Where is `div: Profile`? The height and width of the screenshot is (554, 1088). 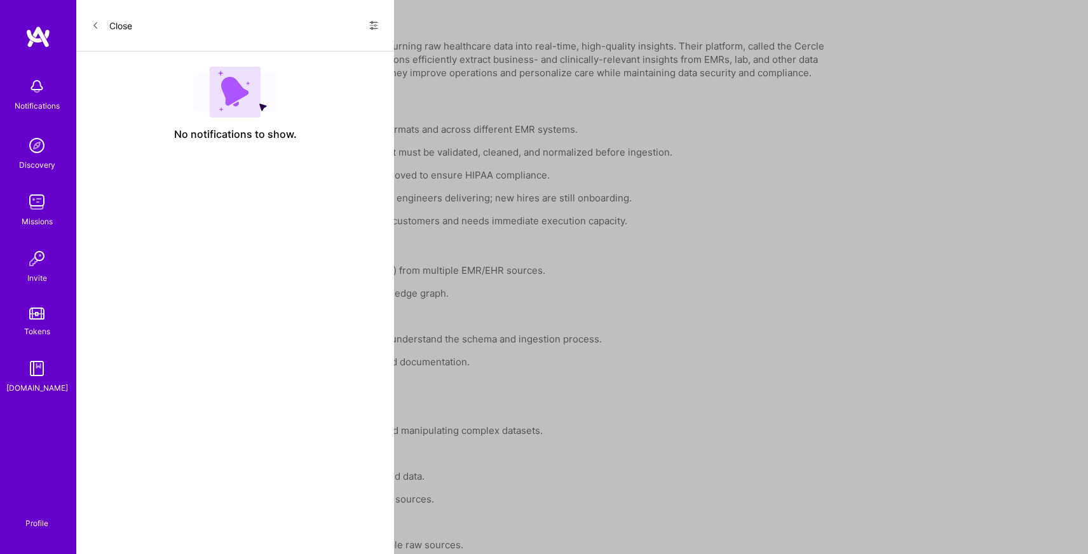 div: Profile is located at coordinates (37, 522).